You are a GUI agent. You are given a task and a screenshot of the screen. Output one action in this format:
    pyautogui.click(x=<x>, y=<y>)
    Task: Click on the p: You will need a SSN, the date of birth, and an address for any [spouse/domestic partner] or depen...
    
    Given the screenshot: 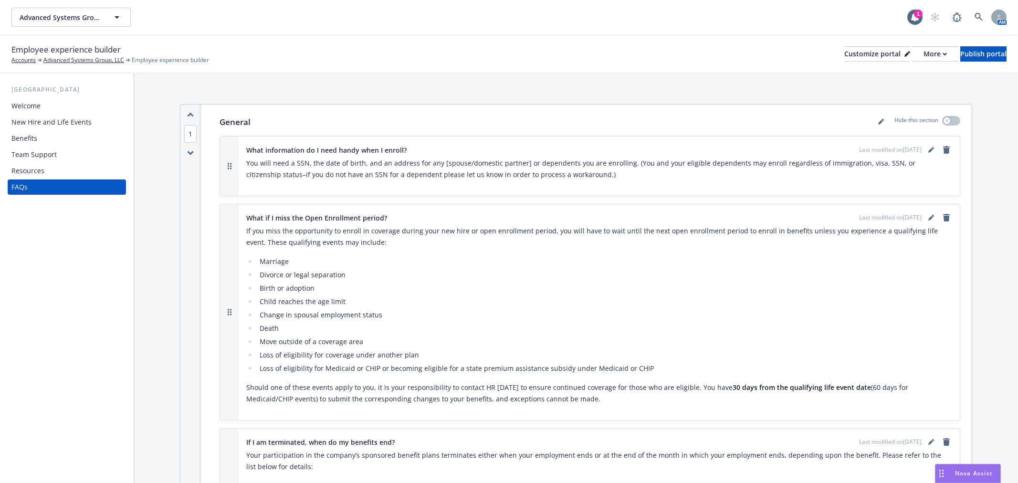 What is the action you would take?
    pyautogui.click(x=599, y=169)
    